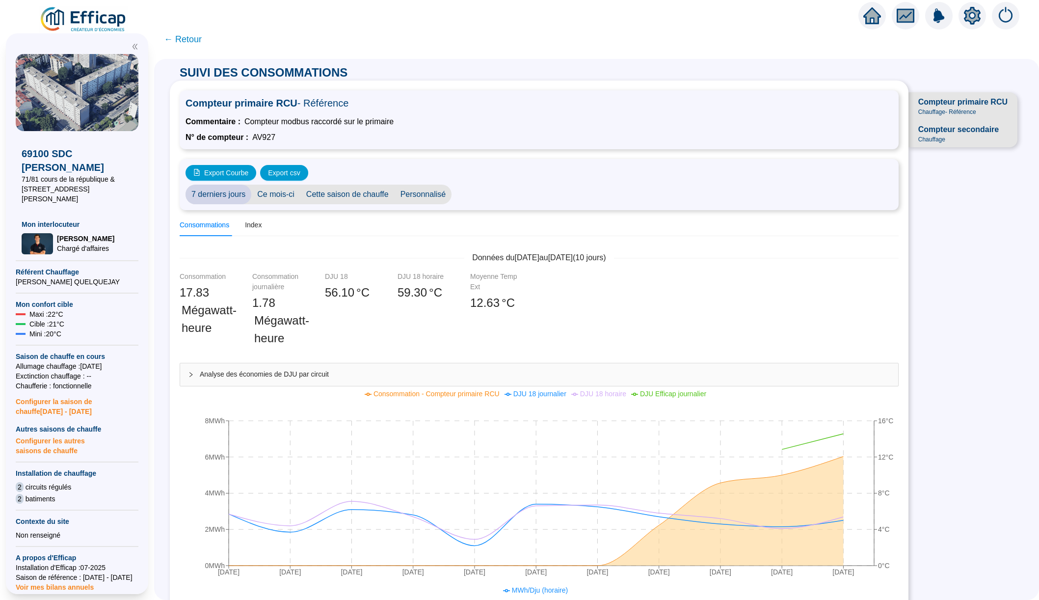 Image resolution: width=1039 pixels, height=600 pixels. What do you see at coordinates (191, 374) in the screenshot?
I see `span: collapsed` at bounding box center [191, 374].